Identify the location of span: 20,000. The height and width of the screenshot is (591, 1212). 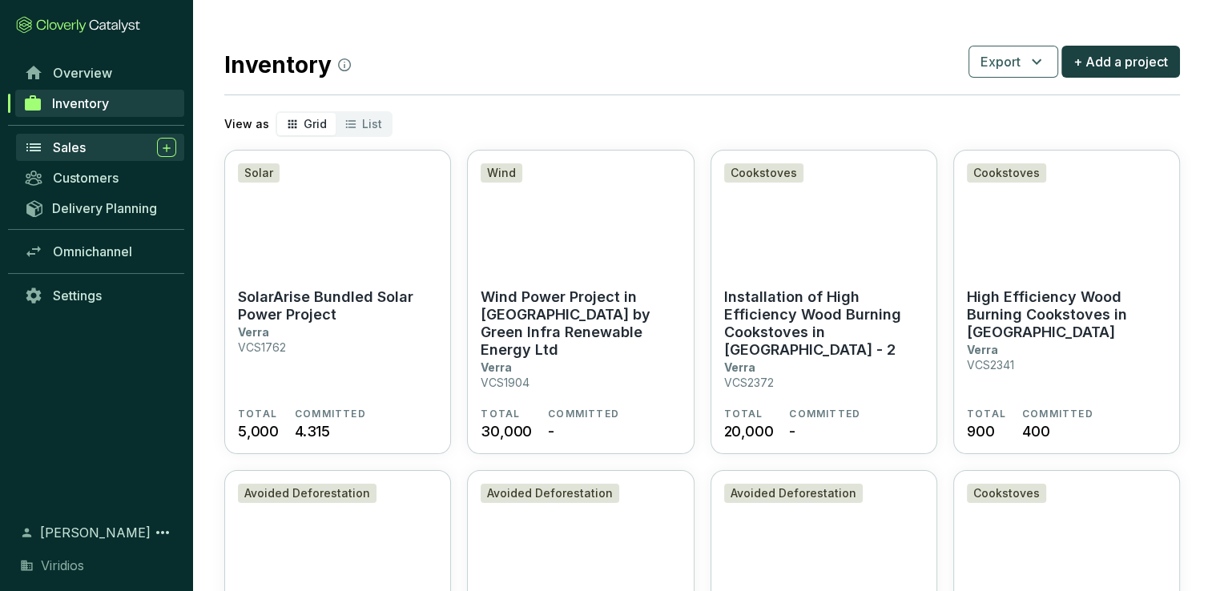
(749, 431).